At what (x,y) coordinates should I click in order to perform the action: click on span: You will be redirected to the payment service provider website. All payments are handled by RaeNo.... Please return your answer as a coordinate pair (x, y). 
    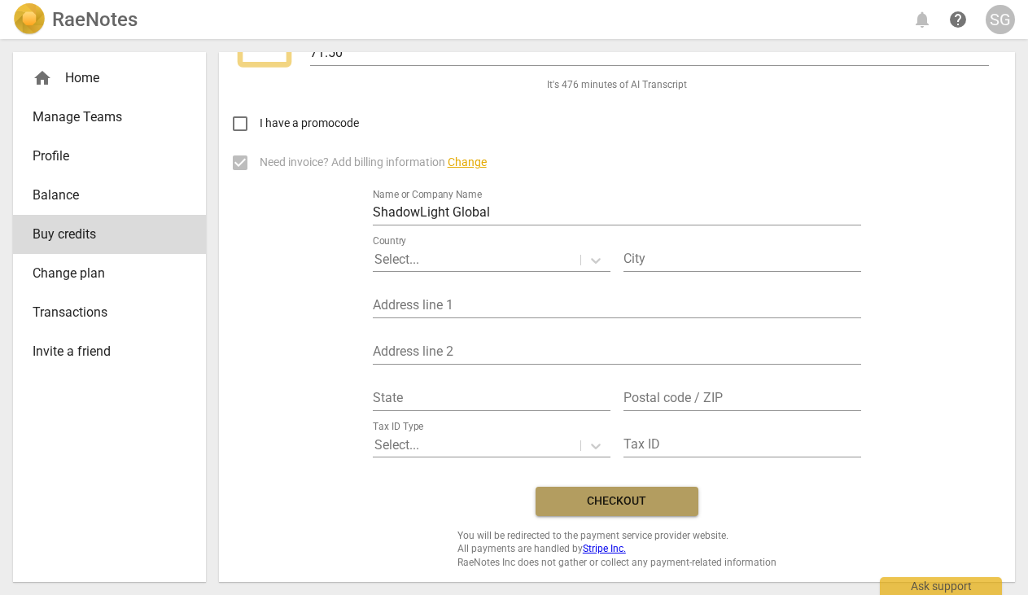
    Looking at the image, I should click on (617, 549).